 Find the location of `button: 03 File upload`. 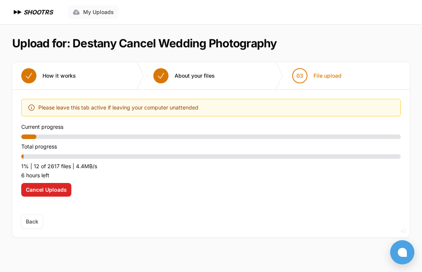

button: 03 File upload is located at coordinates (317, 76).